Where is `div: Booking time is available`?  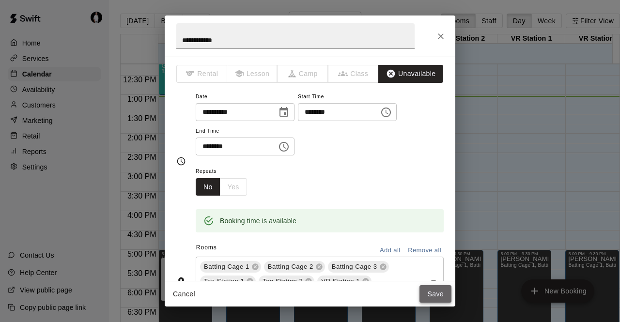 div: Booking time is available is located at coordinates (258, 221).